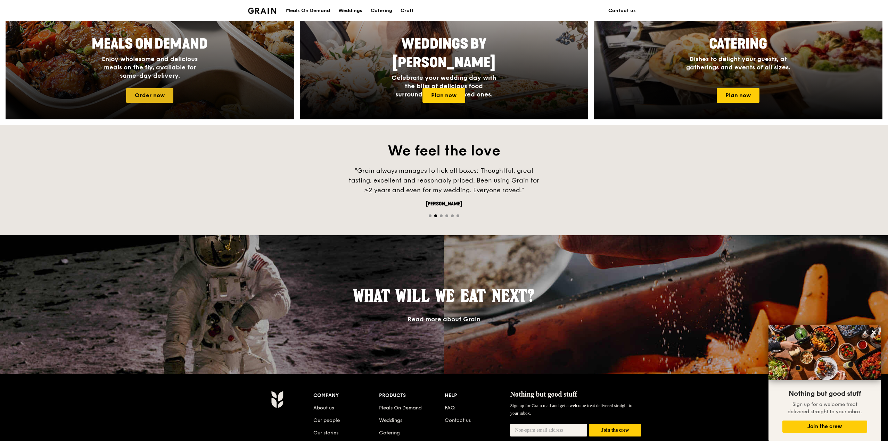 The height and width of the screenshot is (441, 888). I want to click on span: What will we eat next?, so click(444, 296).